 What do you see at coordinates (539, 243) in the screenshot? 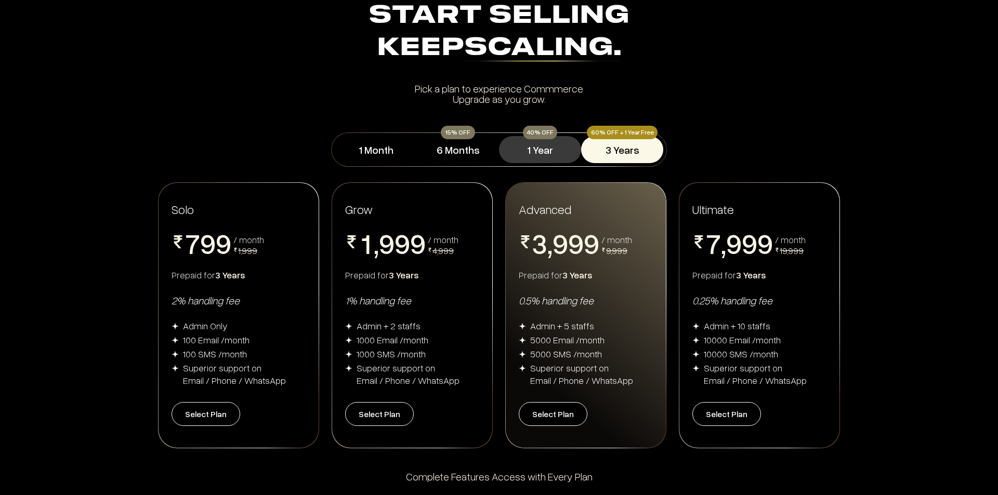
I see `span: 3` at bounding box center [539, 243].